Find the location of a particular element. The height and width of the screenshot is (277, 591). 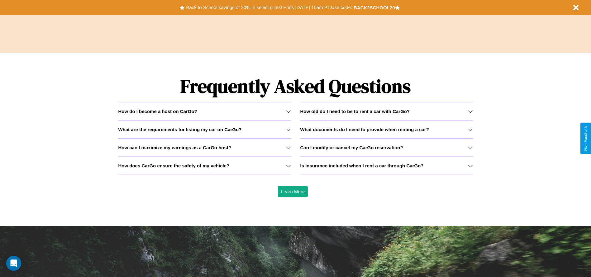

div: Open Intercom Messenger is located at coordinates (14, 263).